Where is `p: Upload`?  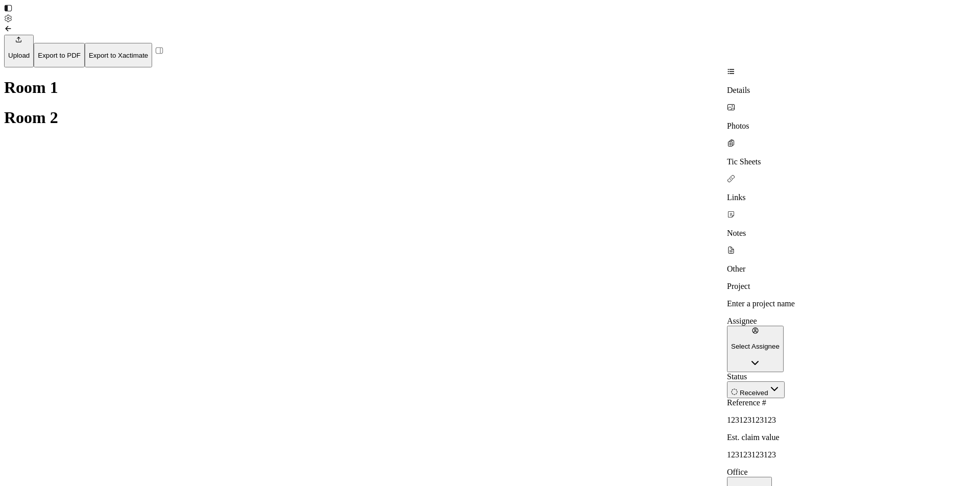
p: Upload is located at coordinates (19, 55).